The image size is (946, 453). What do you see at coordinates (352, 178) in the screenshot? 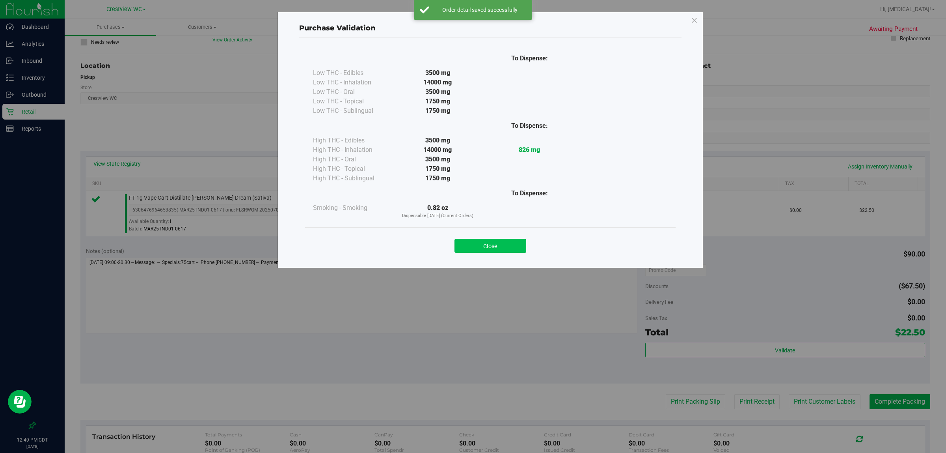
I see `div: High THC - Sublingual` at bounding box center [352, 178].